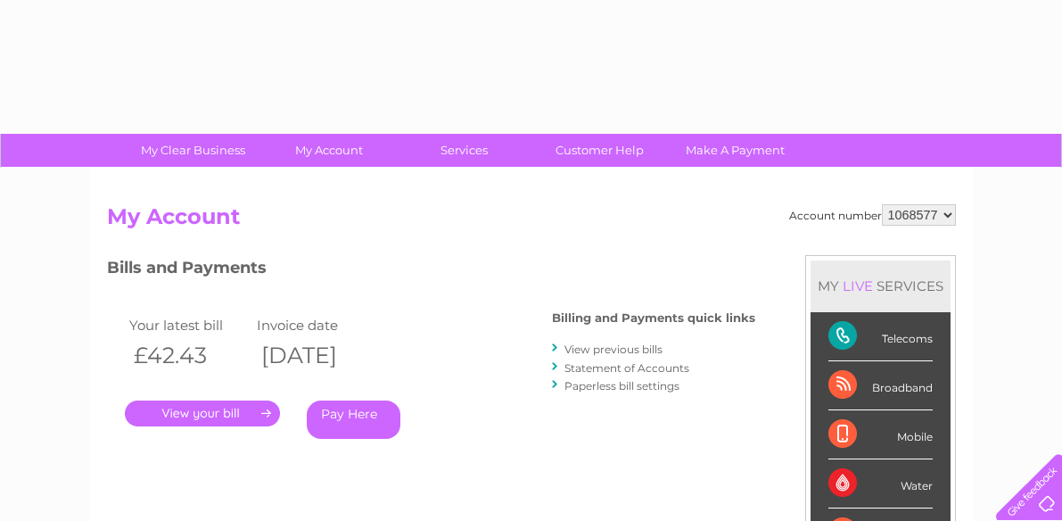  I want to click on a: Customer Help, so click(599, 150).